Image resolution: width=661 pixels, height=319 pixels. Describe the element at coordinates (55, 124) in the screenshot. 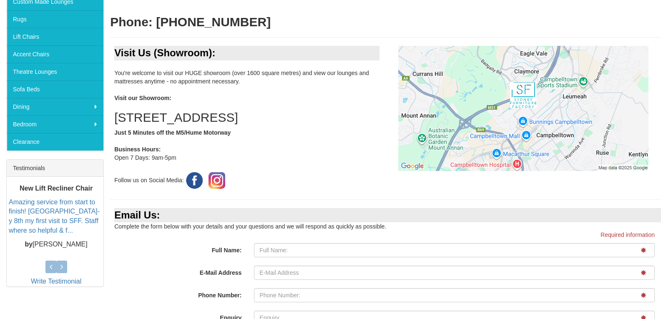

I see `a: Bedroom` at that location.